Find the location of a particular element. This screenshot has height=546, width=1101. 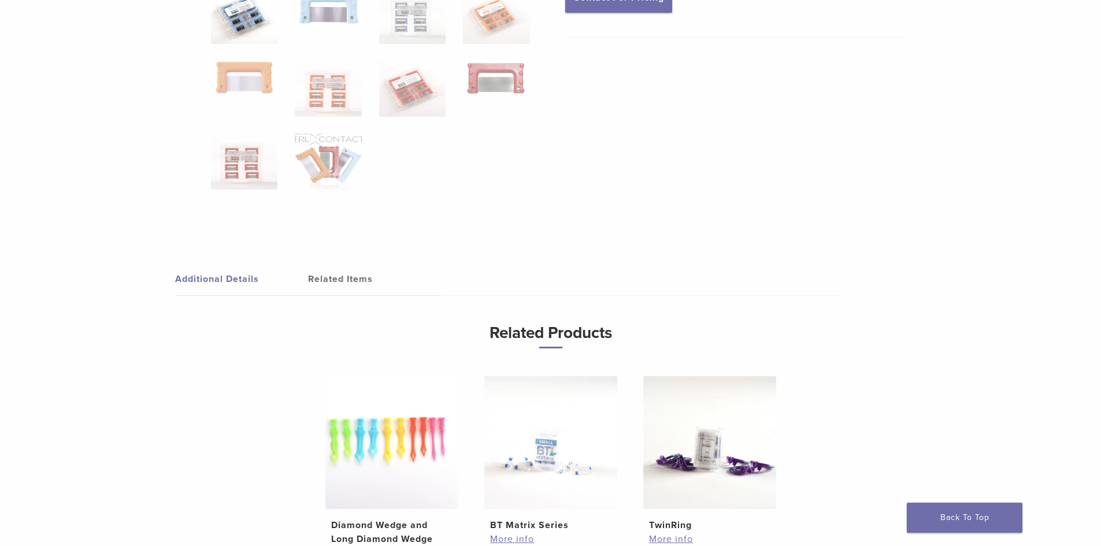

a: Diamond Wedge and Long Diamond WedgeDiamond Wedge and Long Diamond Wedge is located at coordinates (391, 461).